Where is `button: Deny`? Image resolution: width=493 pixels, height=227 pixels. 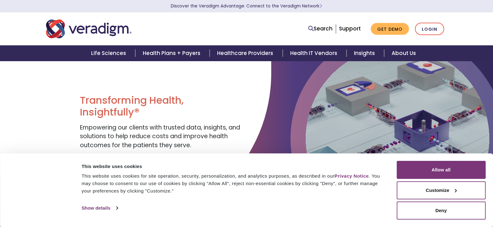
button: Deny is located at coordinates (441, 211).